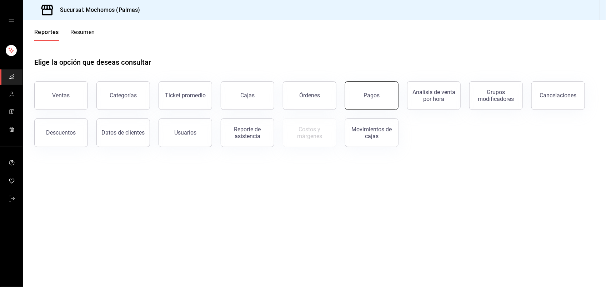  What do you see at coordinates (310, 95) in the screenshot?
I see `button: Órdenes` at bounding box center [310, 95].